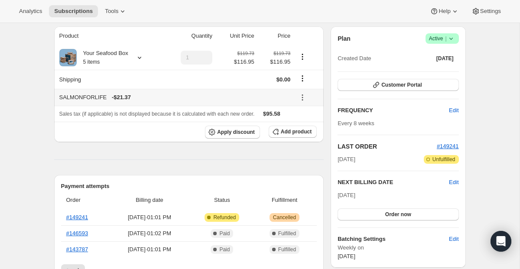 The height and width of the screenshot is (269, 520). What do you see at coordinates (121, 97) in the screenshot?
I see `span: - $21.37` at bounding box center [121, 97].